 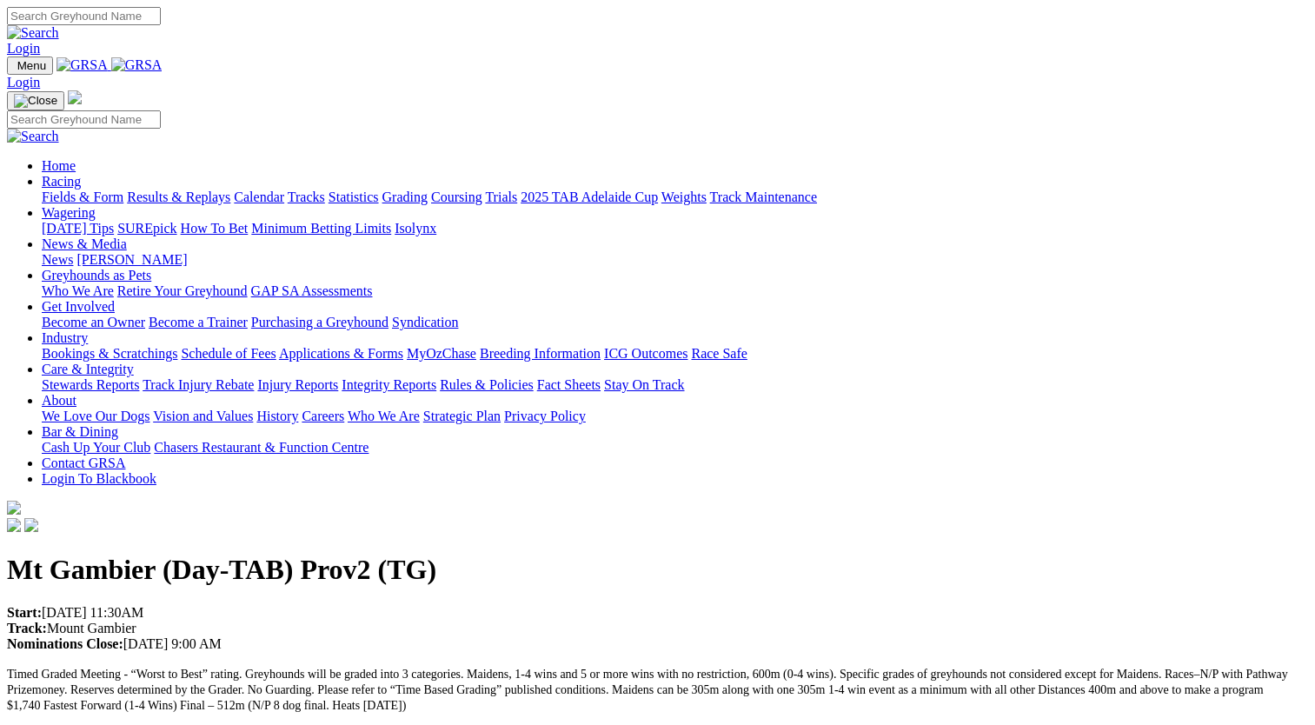 I want to click on a: Applications & Forms, so click(x=341, y=353).